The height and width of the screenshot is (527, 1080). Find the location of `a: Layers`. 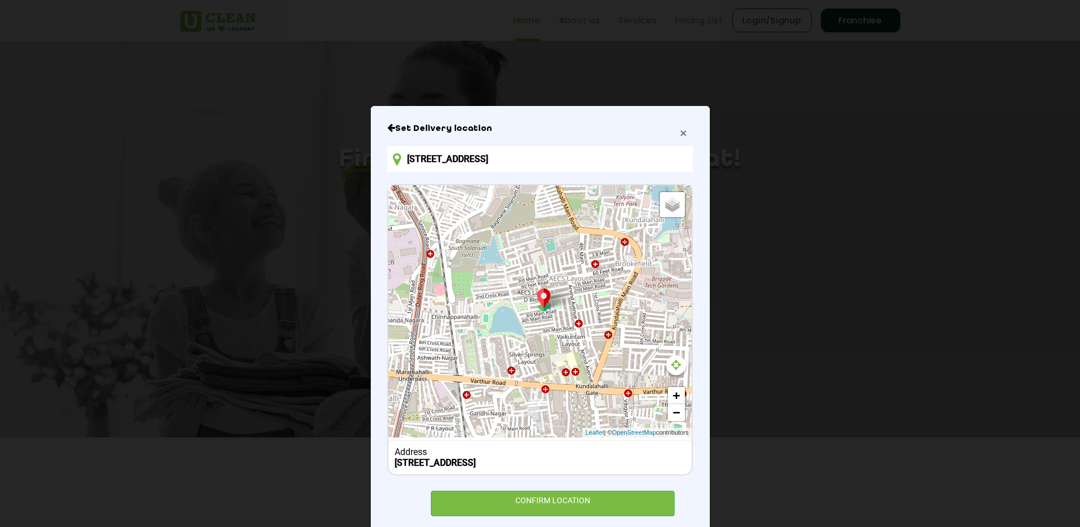

a: Layers is located at coordinates (672, 205).